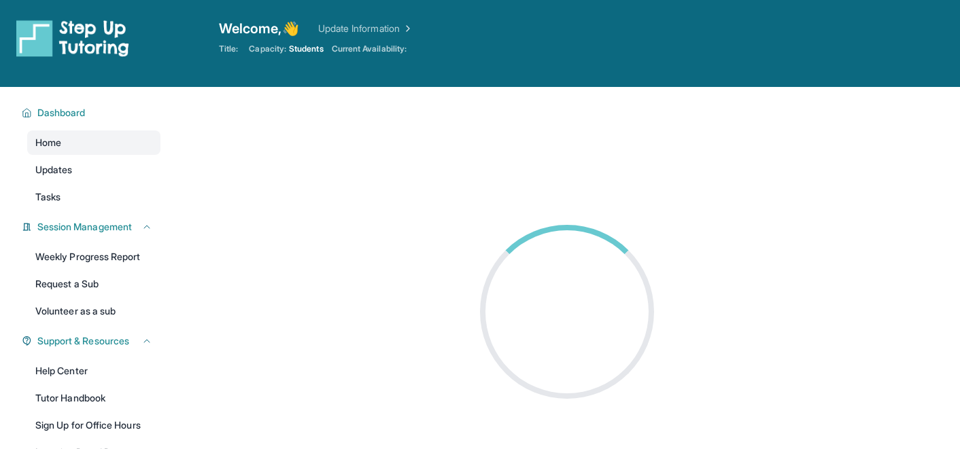 The image size is (960, 449). Describe the element at coordinates (92, 341) in the screenshot. I see `button: Support & Resources` at that location.